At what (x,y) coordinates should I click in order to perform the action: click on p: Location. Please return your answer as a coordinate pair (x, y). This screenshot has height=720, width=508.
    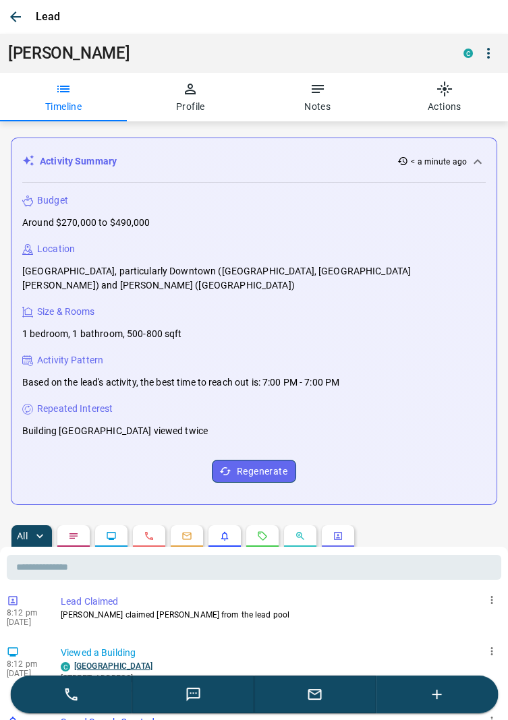
    Looking at the image, I should click on (56, 249).